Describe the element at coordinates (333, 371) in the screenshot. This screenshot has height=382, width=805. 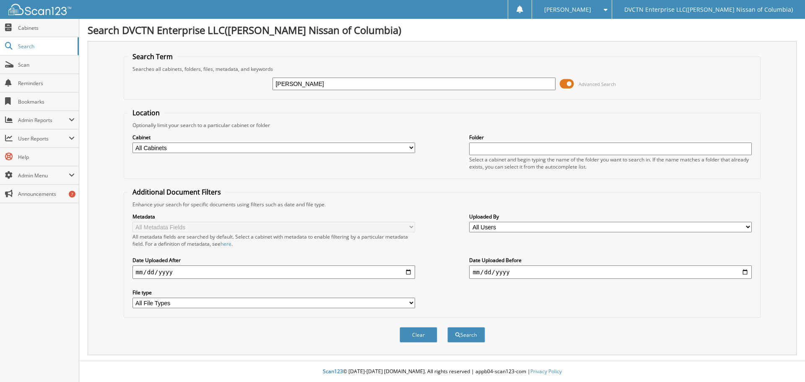
I see `span: Scan123` at that location.